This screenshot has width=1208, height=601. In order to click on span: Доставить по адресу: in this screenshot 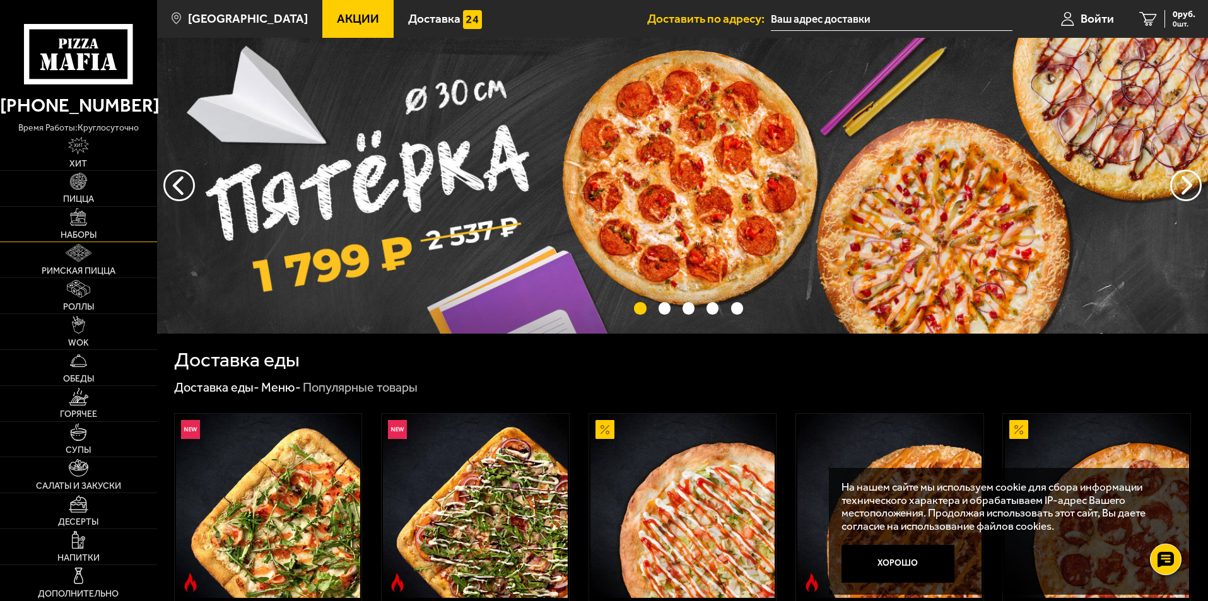, I will do `click(709, 18)`.